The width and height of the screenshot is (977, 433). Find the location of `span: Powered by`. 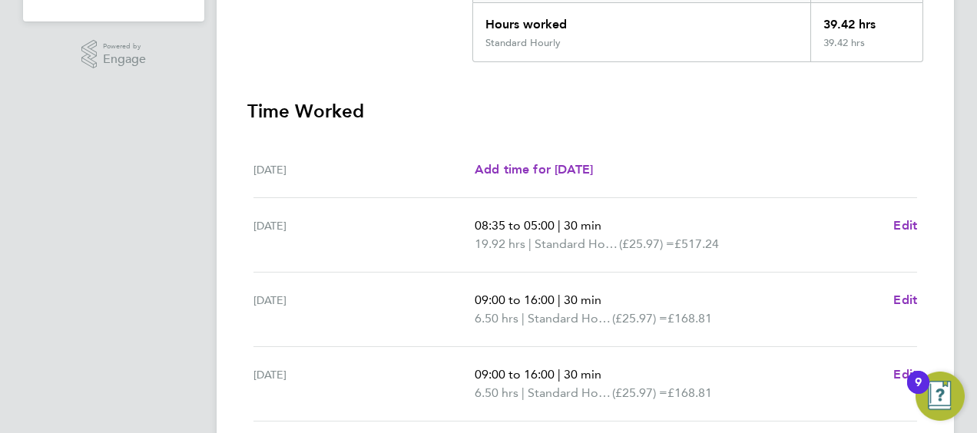

span: Powered by is located at coordinates (124, 46).